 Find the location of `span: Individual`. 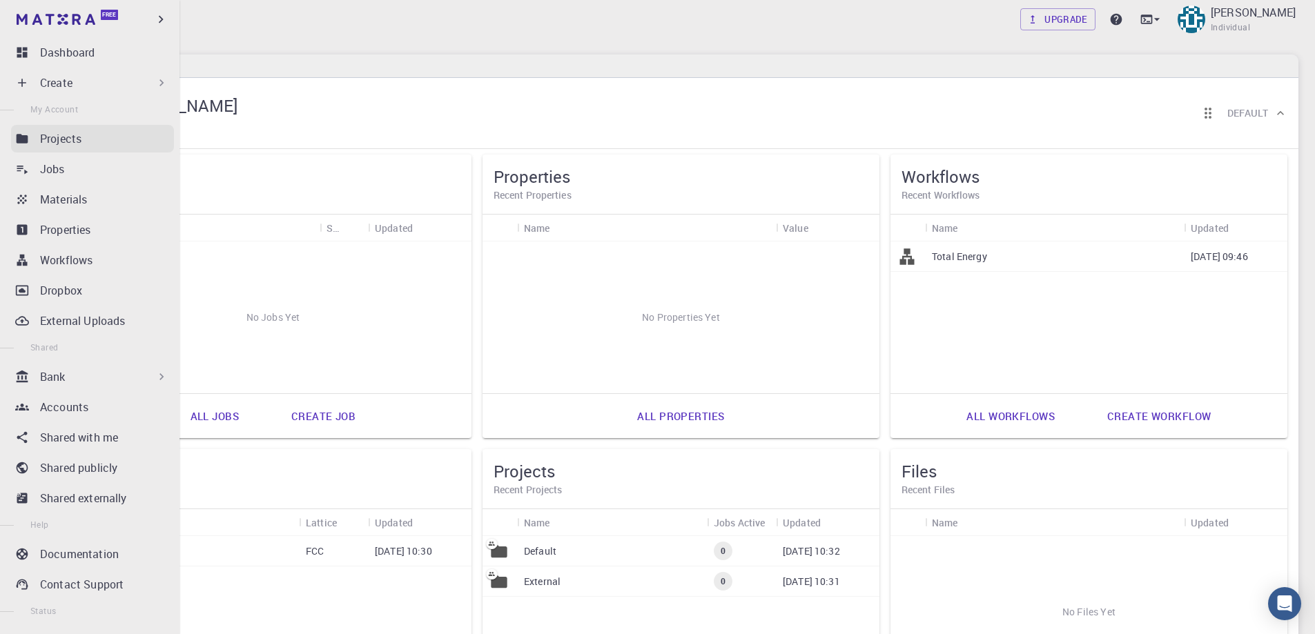

span: Individual is located at coordinates (1230, 28).